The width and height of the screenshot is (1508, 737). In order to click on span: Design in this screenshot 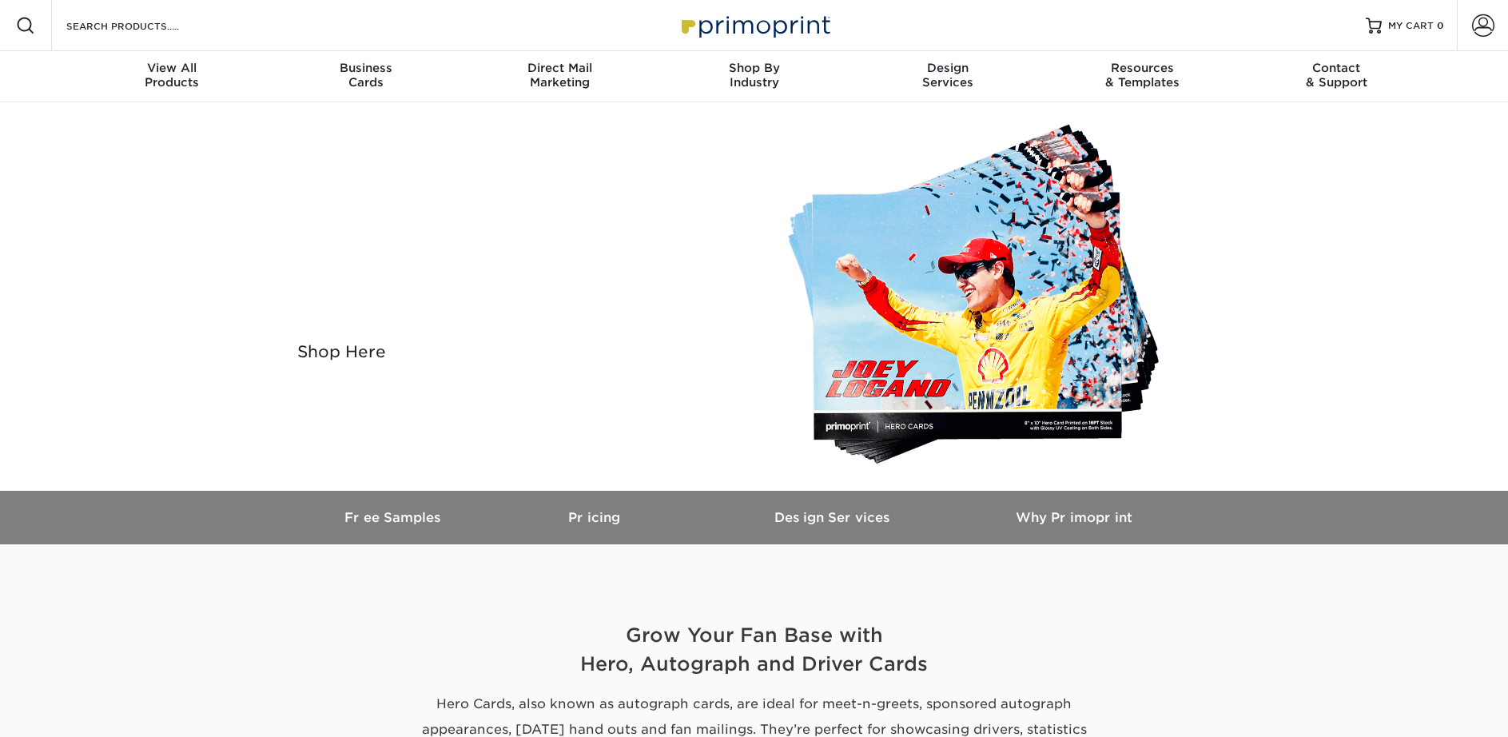, I will do `click(948, 68)`.